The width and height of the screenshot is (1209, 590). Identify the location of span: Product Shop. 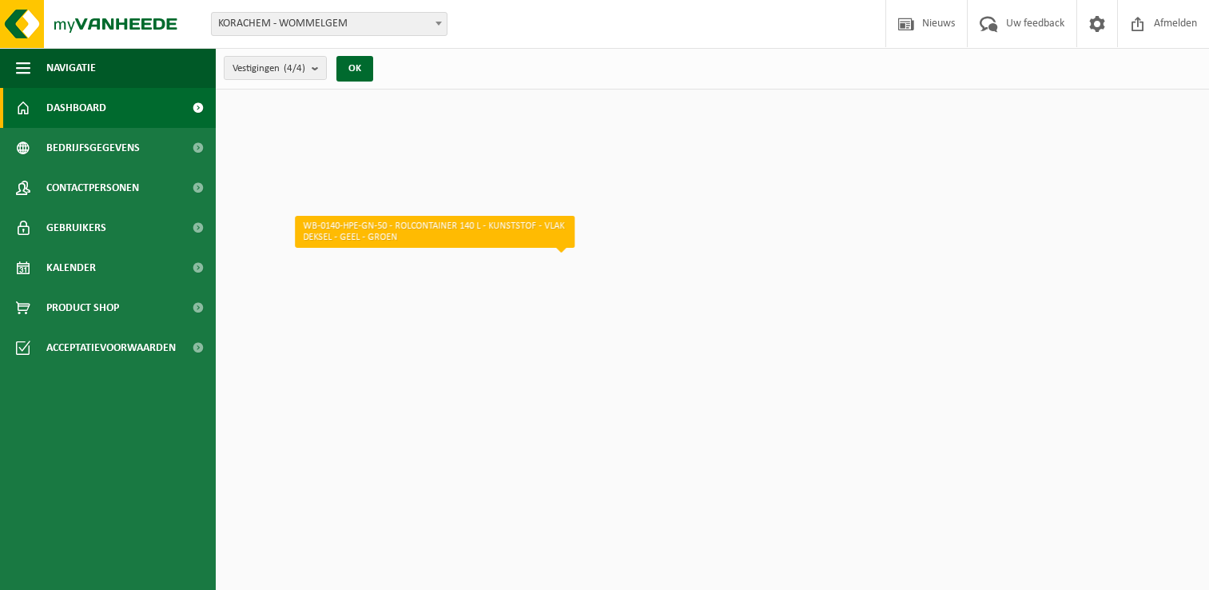
(82, 308).